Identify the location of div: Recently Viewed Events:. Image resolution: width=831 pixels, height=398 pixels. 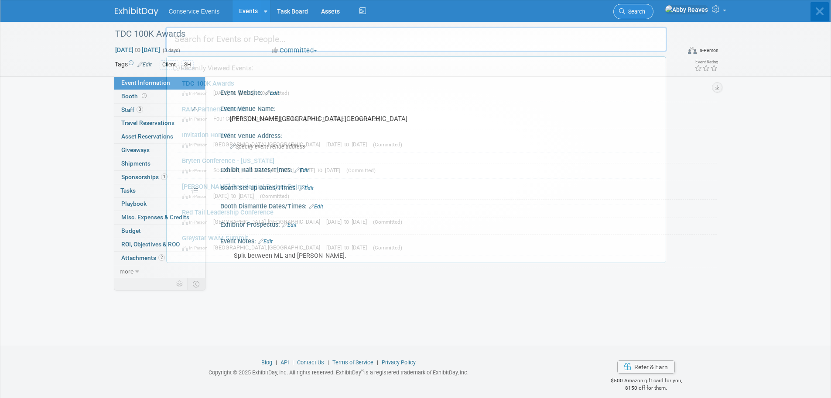
(416, 66).